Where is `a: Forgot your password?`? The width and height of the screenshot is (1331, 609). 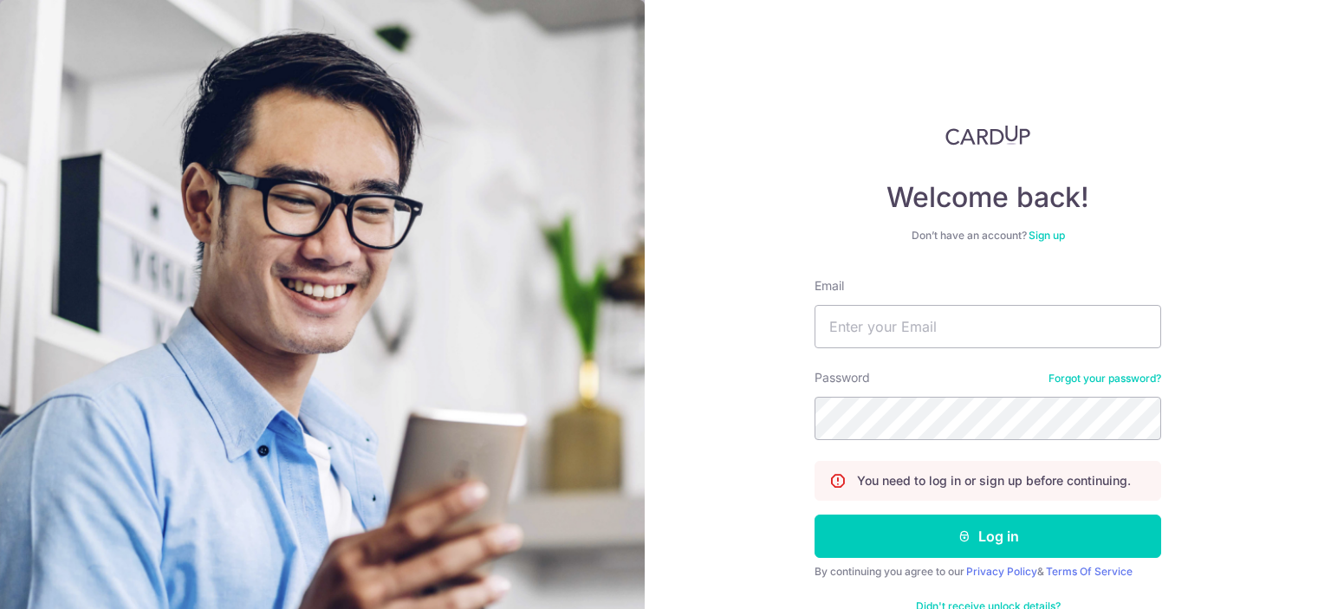
a: Forgot your password? is located at coordinates (1105, 379).